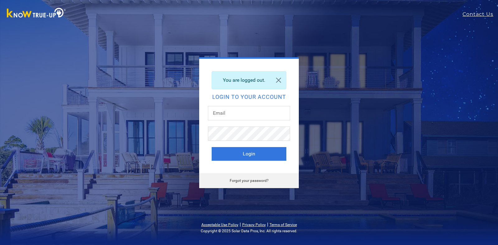 The width and height of the screenshot is (498, 245). Describe the element at coordinates (220, 225) in the screenshot. I see `a: Acceptable Use Policy` at that location.